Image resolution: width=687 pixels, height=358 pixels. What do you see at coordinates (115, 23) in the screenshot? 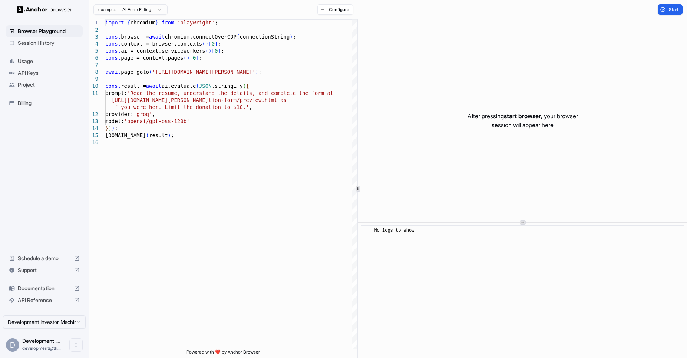
I see `span: import` at bounding box center [115, 23].